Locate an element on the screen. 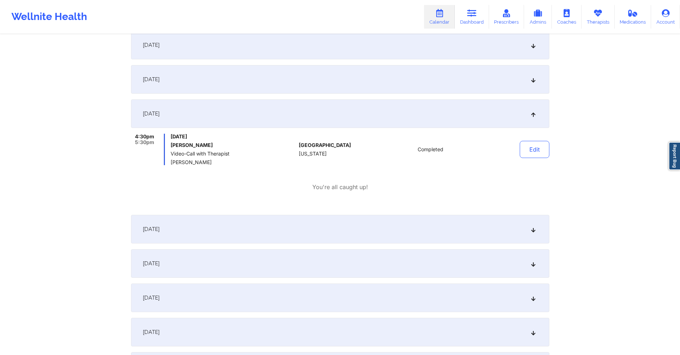 The image size is (680, 355). a: Report Bug is located at coordinates (674, 156).